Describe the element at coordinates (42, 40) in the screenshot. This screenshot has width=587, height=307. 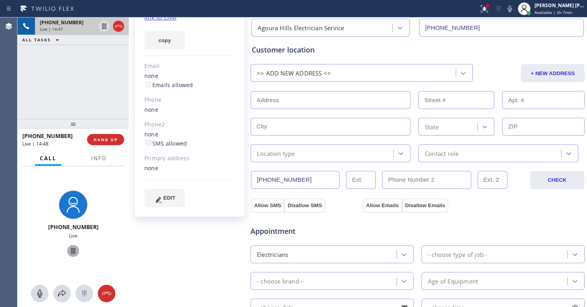
I see `button: ALL TASKS` at that location.